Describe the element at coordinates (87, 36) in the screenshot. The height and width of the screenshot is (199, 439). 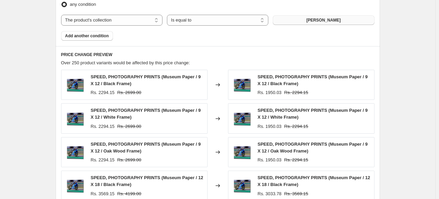
I see `span: Add another condition` at that location.